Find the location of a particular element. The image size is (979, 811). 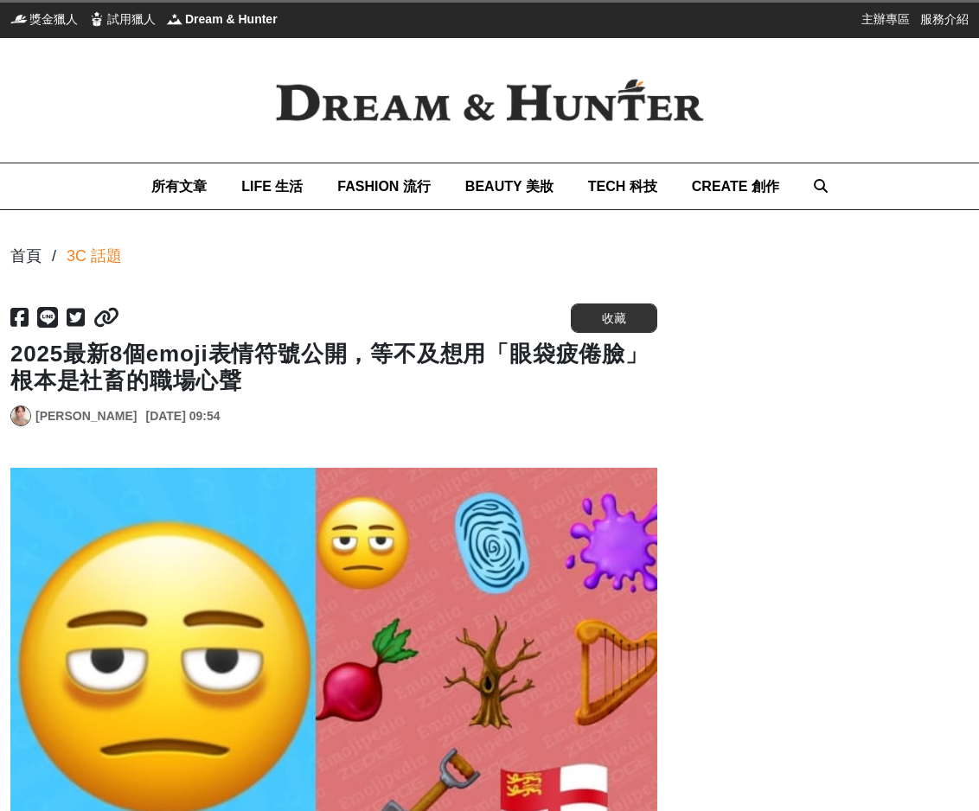

a: Avatar is located at coordinates (21, 416).